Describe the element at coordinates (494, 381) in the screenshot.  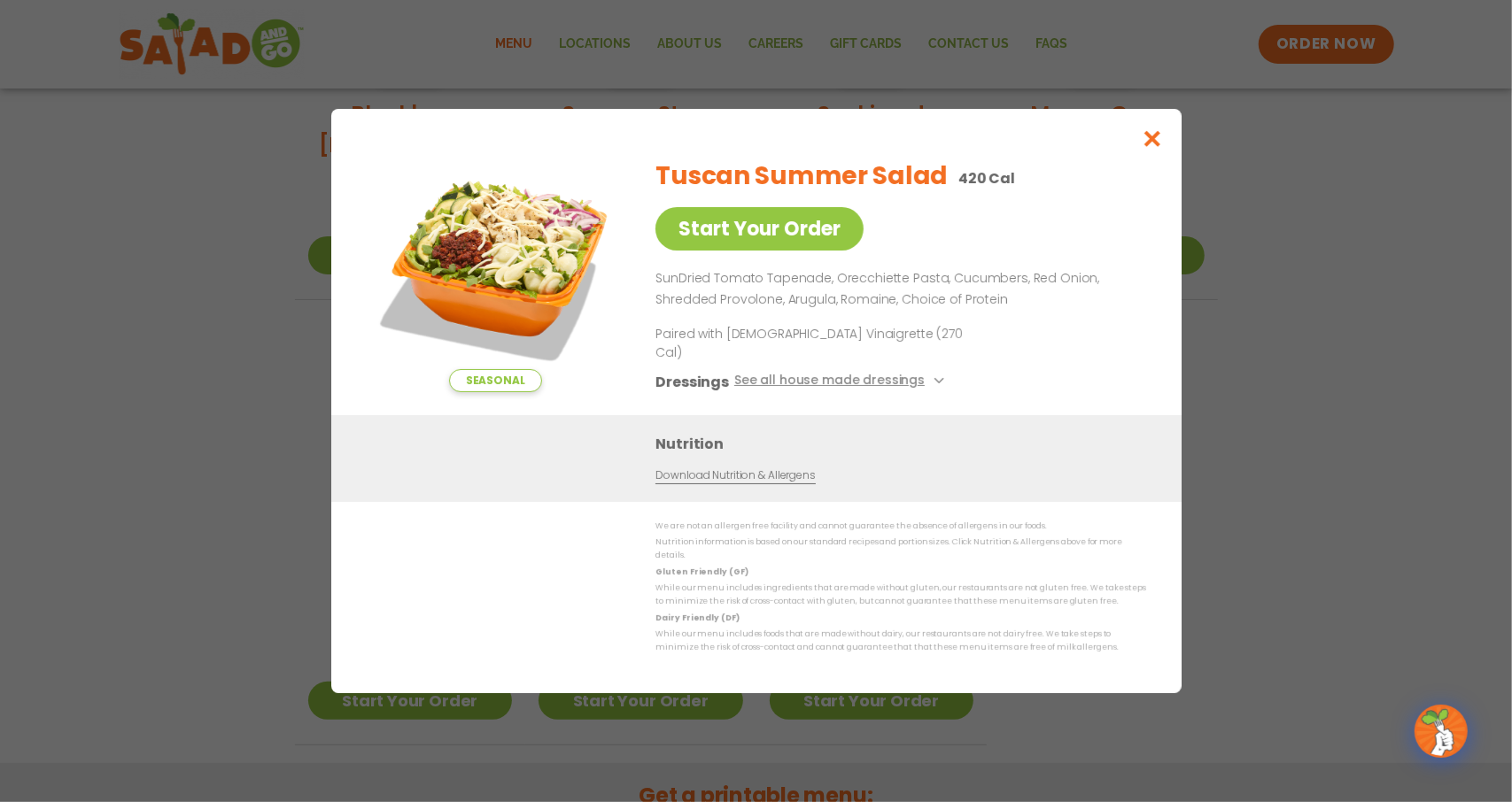
I see `span: Seasonal` at that location.